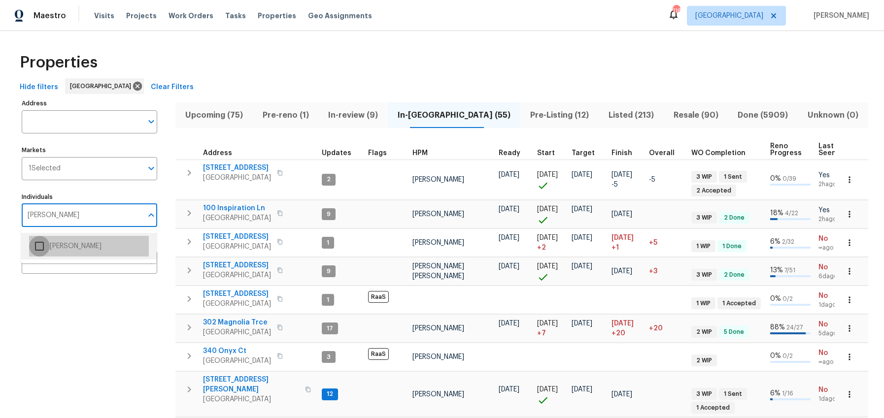  Describe the element at coordinates (559, 115) in the screenshot. I see `span: Pre-Listing (12)` at that location.